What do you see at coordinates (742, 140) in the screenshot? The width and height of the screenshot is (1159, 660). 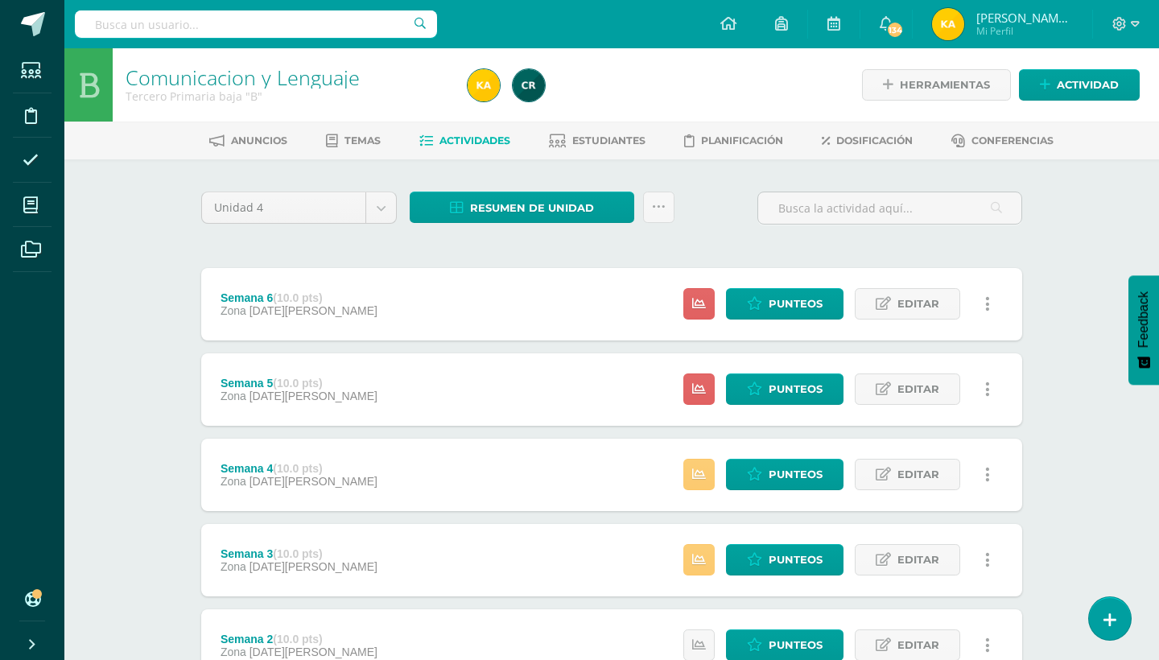 I see `span: Planificación` at bounding box center [742, 140].